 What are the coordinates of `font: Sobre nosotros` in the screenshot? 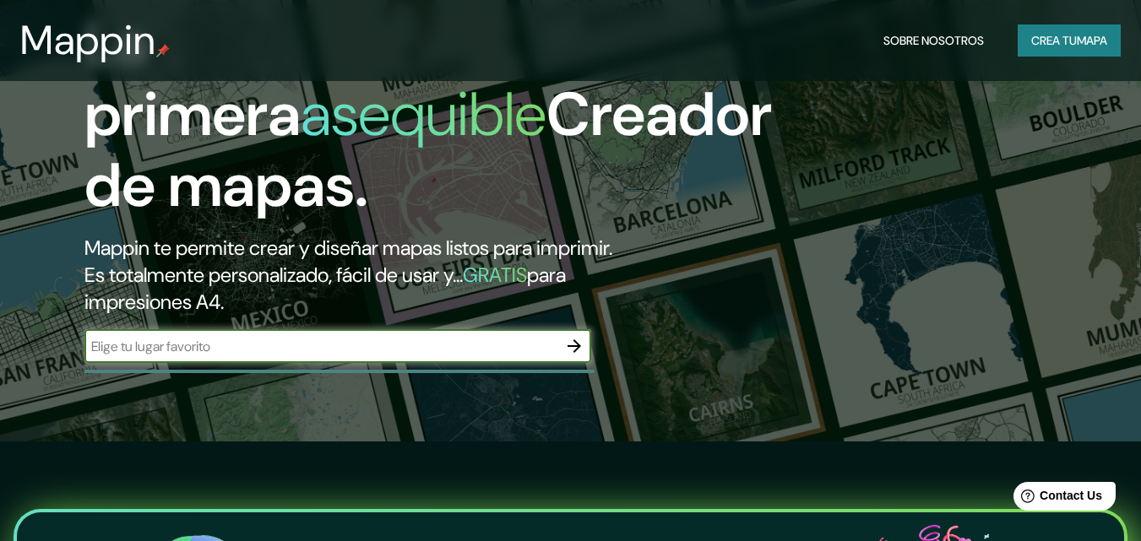 It's located at (933, 41).